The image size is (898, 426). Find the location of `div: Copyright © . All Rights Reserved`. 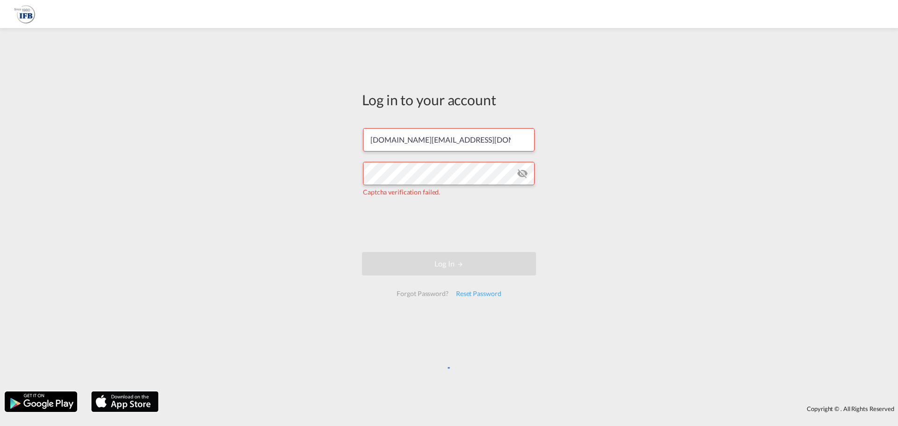

div: Copyright © . All Rights Reserved is located at coordinates (530, 409).